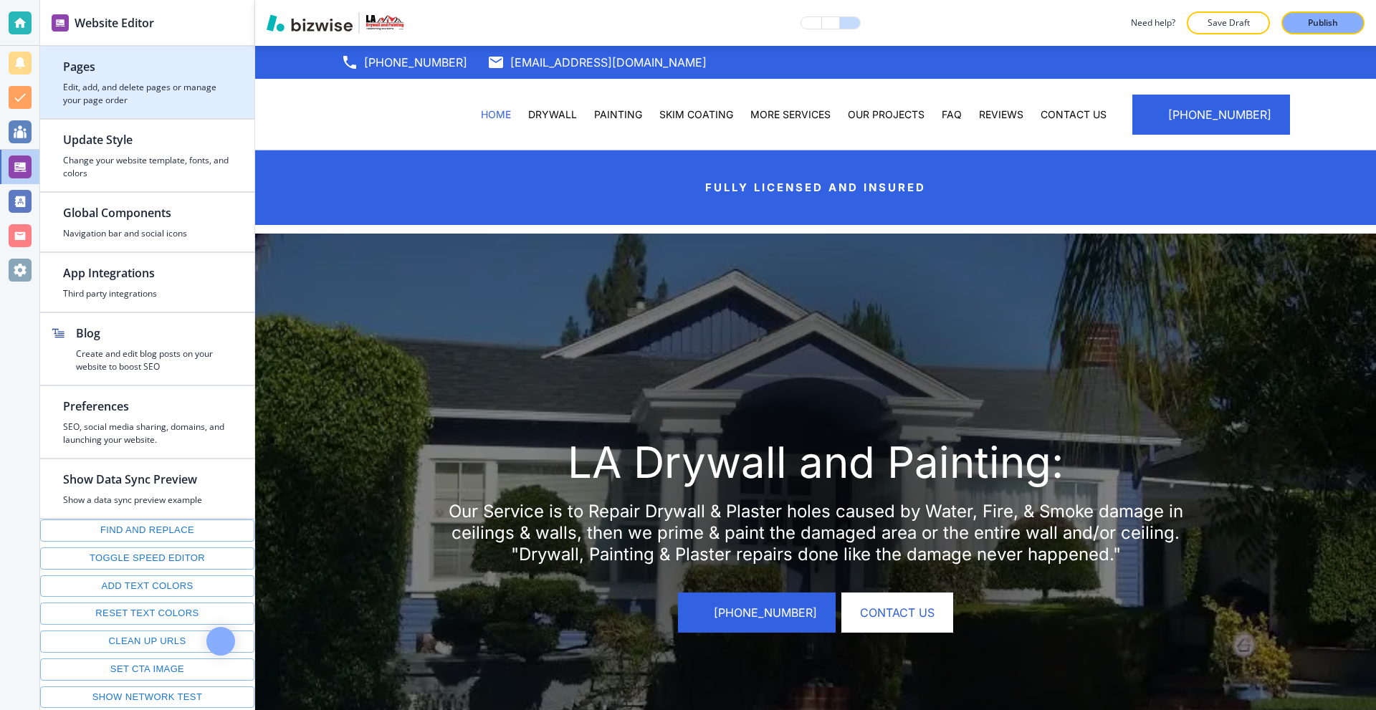  Describe the element at coordinates (1228, 23) in the screenshot. I see `p: Save Draft` at that location.